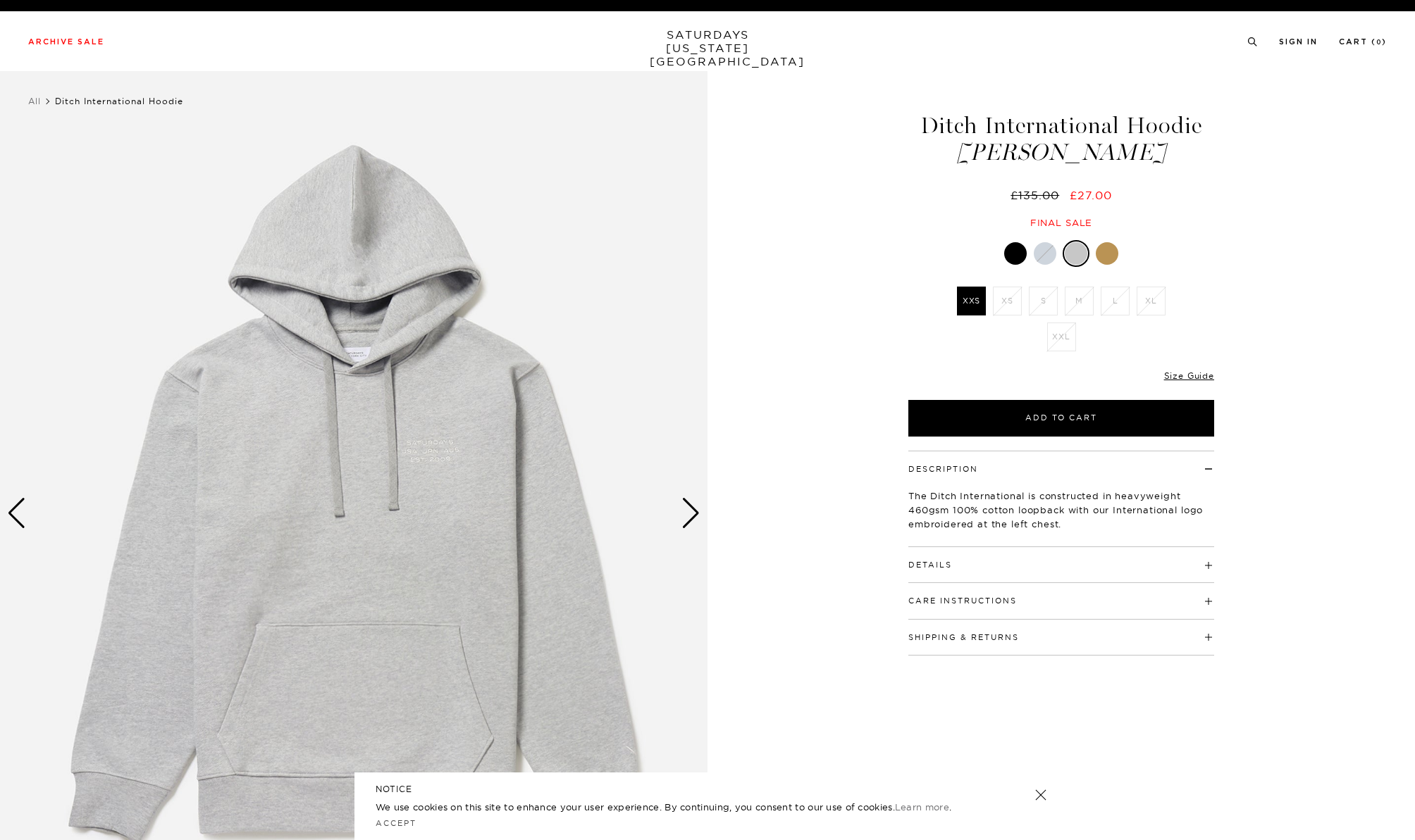 The width and height of the screenshot is (1415, 840). What do you see at coordinates (1363, 42) in the screenshot?
I see `a: Cart (0)` at bounding box center [1363, 42].